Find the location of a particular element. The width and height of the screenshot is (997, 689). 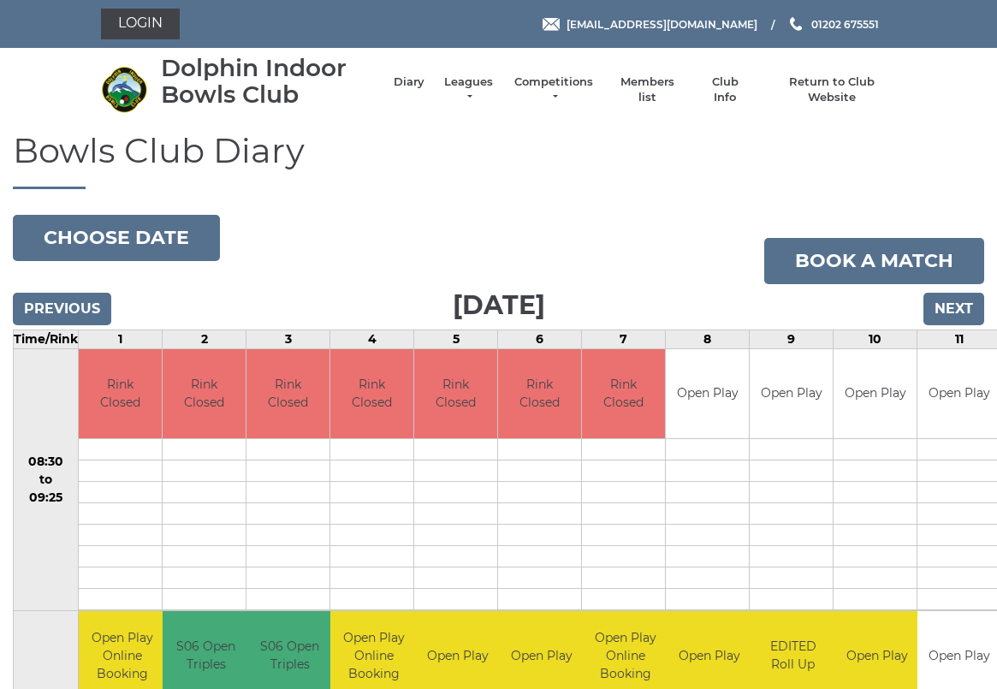

a: Competitions is located at coordinates (554, 90).